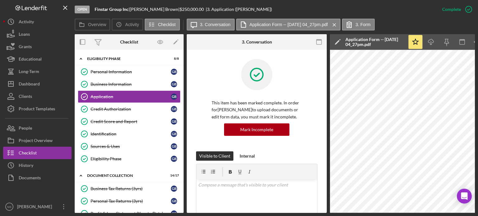 Image resolution: width=478 pixels, height=216 pixels. Describe the element at coordinates (455, 9) in the screenshot. I see `button: Complete` at that location.